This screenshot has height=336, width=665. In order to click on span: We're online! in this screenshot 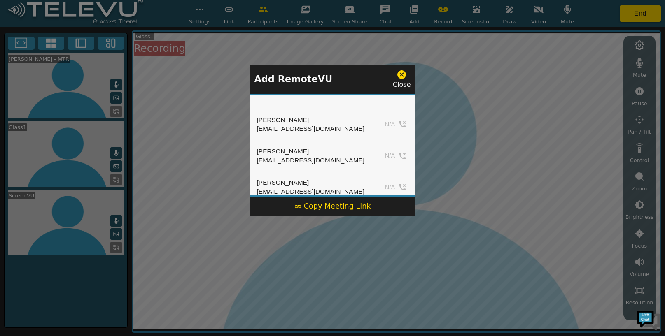, I will do `click(81, 145)`.